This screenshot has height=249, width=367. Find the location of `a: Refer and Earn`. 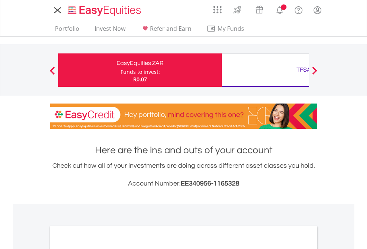

a: Refer and Earn is located at coordinates (166, 30).